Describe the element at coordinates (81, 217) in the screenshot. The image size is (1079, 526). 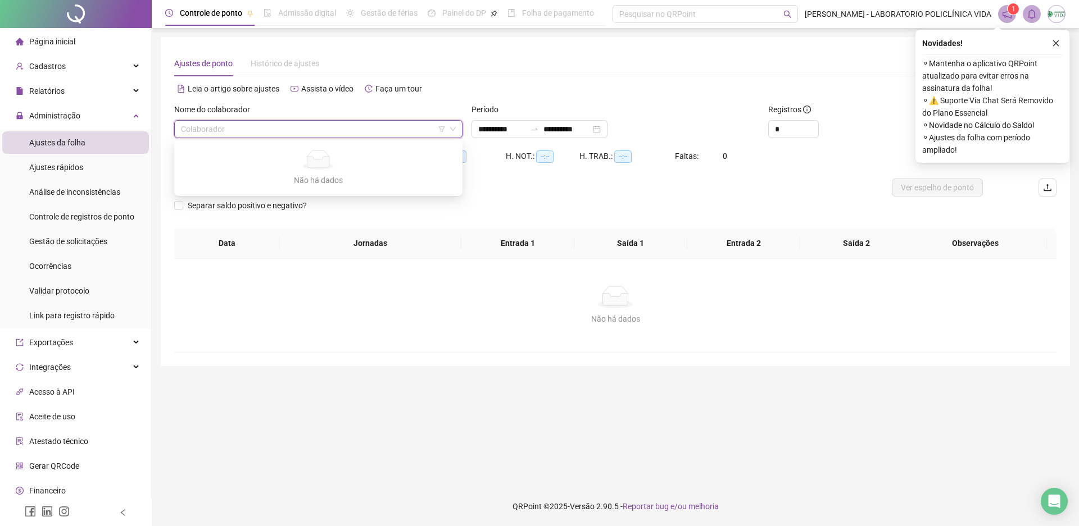
I see `span: Controle de registros de ponto` at that location.